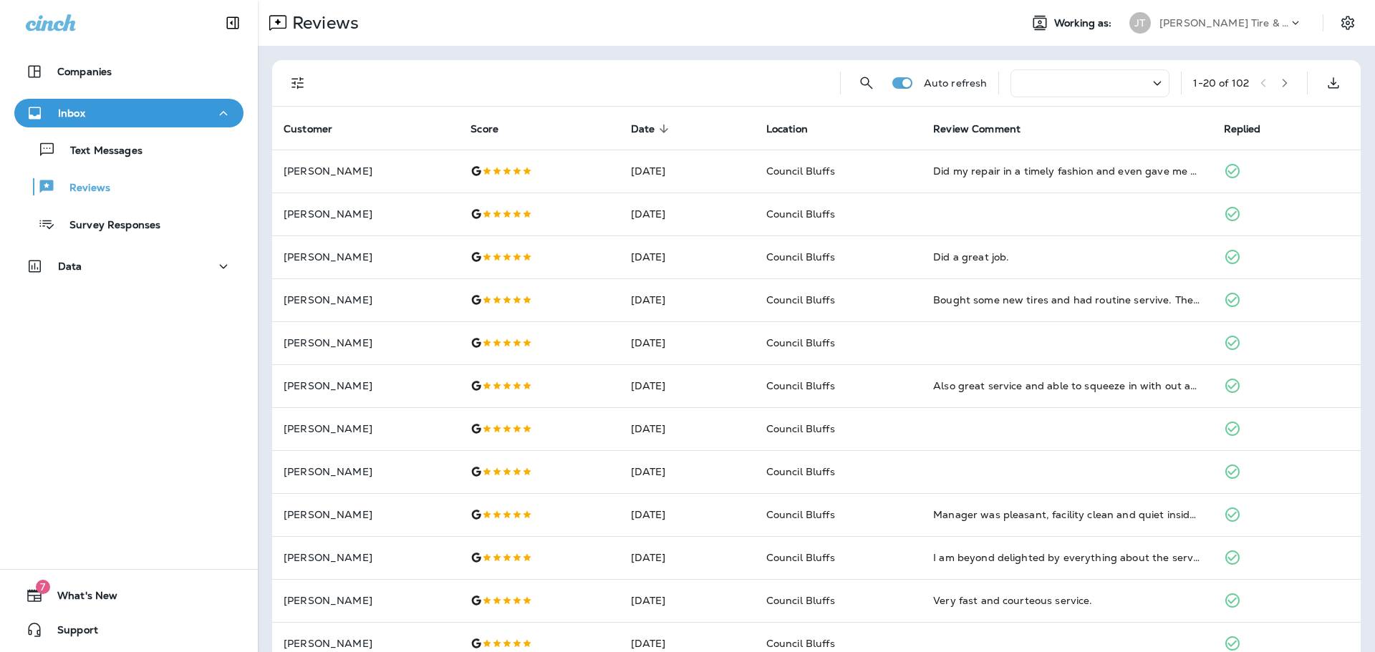 The image size is (1375, 652). What do you see at coordinates (43, 587) in the screenshot?
I see `span: 7` at bounding box center [43, 587].